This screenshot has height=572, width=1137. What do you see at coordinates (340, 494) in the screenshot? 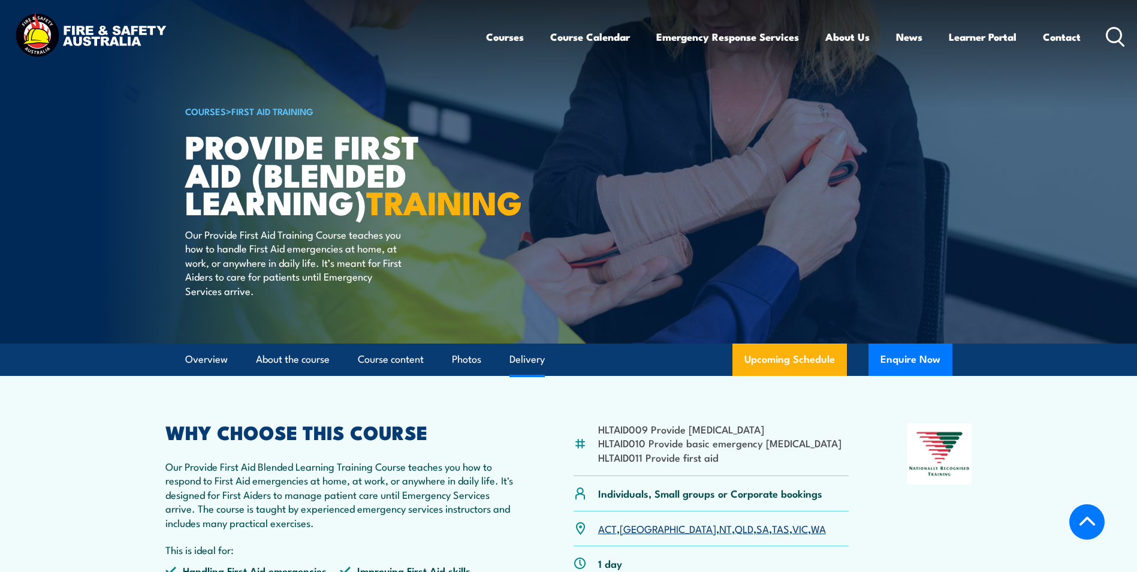
I see `p: Our Provide First Aid Blended Learning Training Course teaches you how to respond to First Aid em...` at bounding box center [340, 494].